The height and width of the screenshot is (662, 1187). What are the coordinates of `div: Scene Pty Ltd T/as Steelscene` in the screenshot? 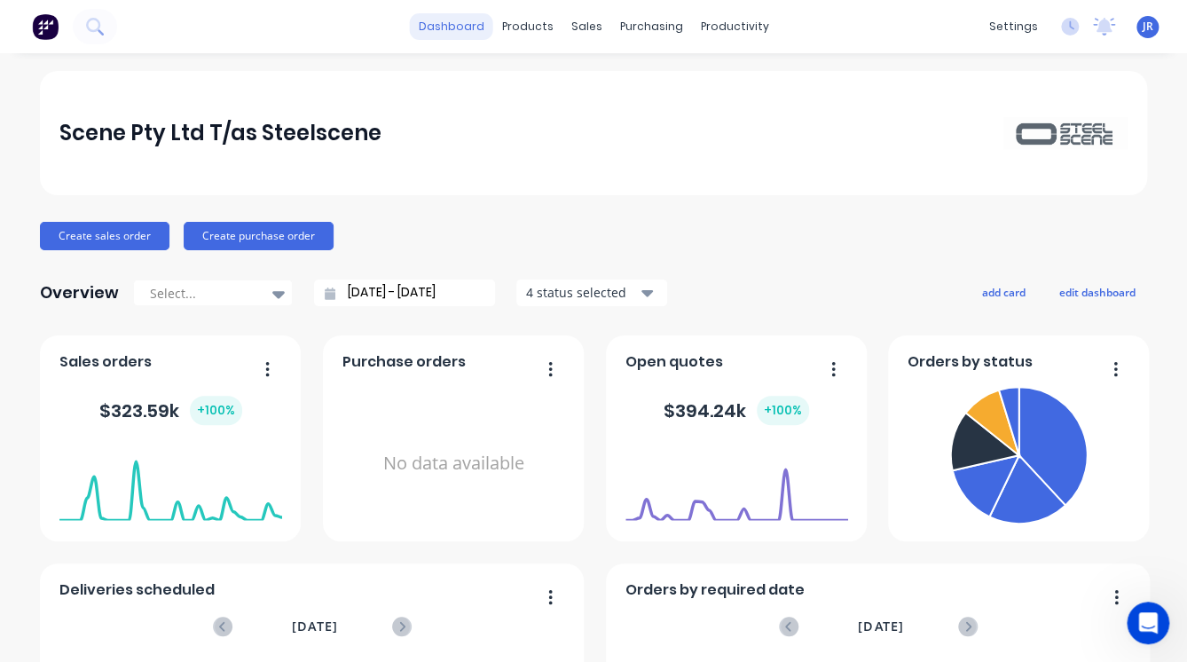 It's located at (220, 133).